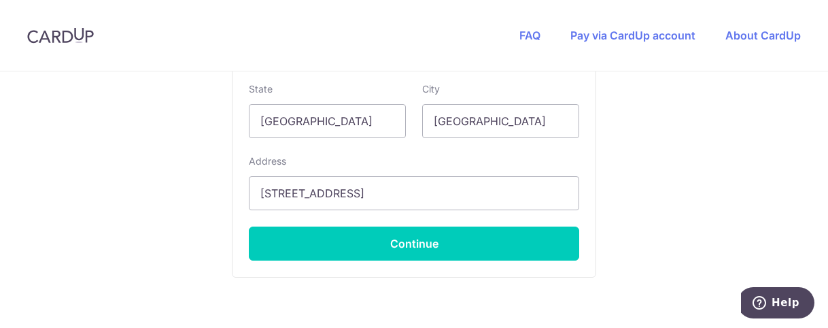 This screenshot has width=828, height=328. I want to click on label: Address, so click(267, 161).